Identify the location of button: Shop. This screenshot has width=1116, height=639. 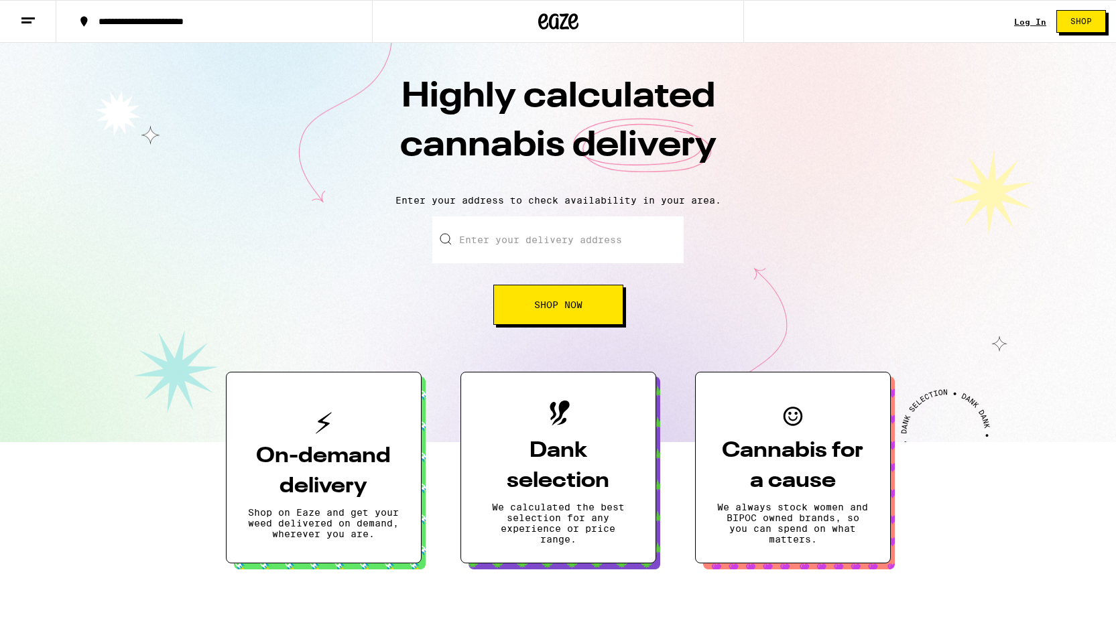
(1081, 21).